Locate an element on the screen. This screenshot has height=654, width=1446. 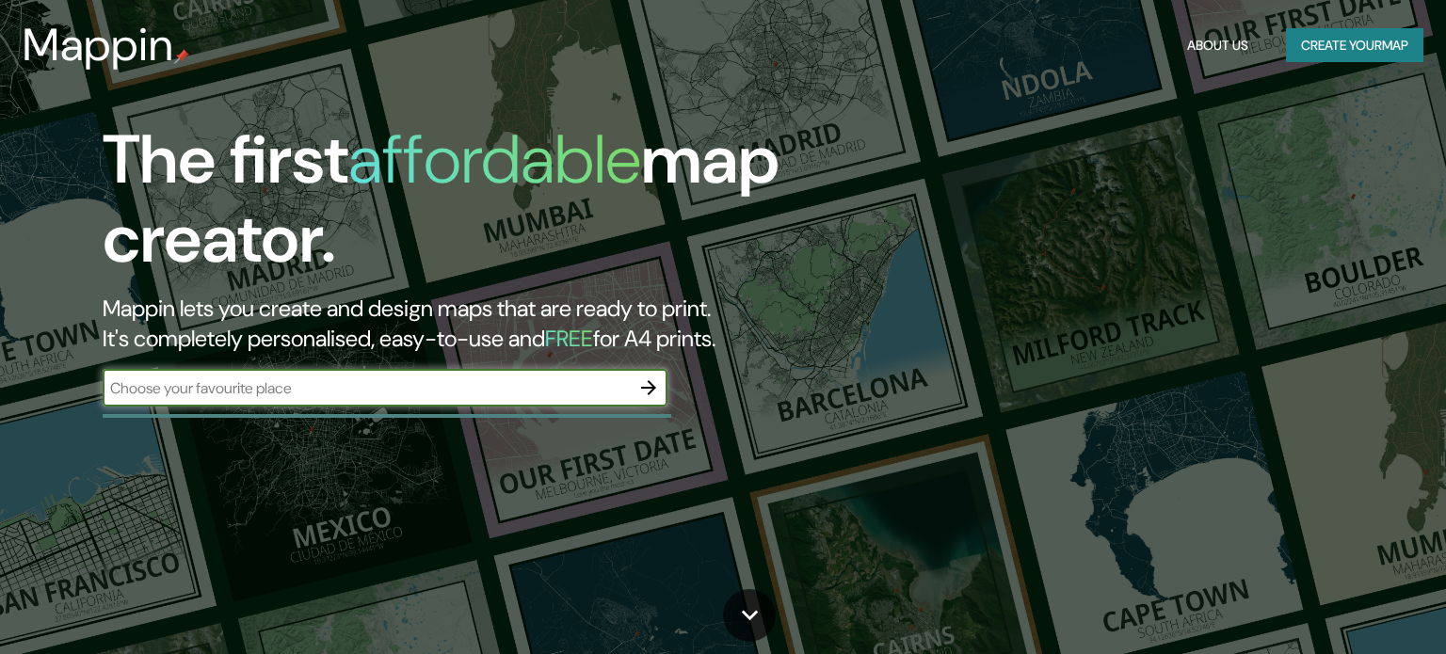
img: mappin-pin is located at coordinates (182, 56).